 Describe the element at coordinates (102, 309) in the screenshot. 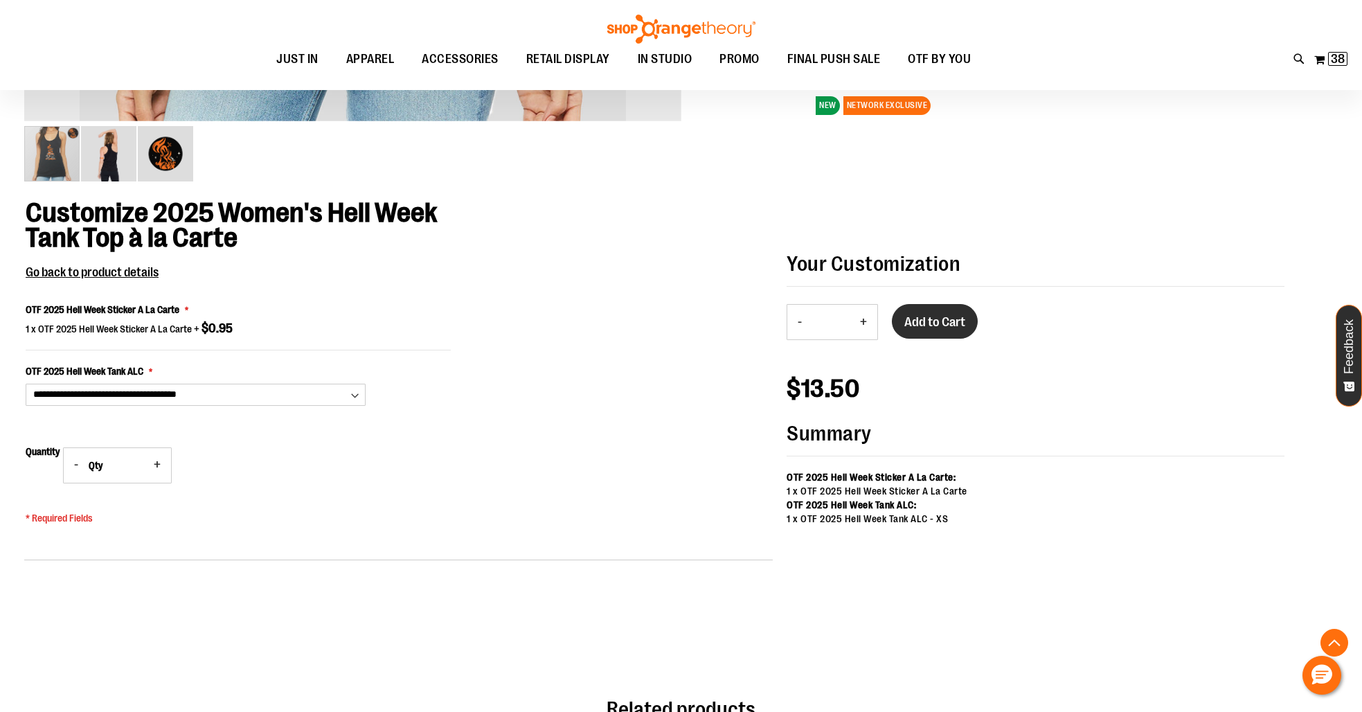

I see `span: OTF 2025 Hell Week Sticker A La Carte` at that location.